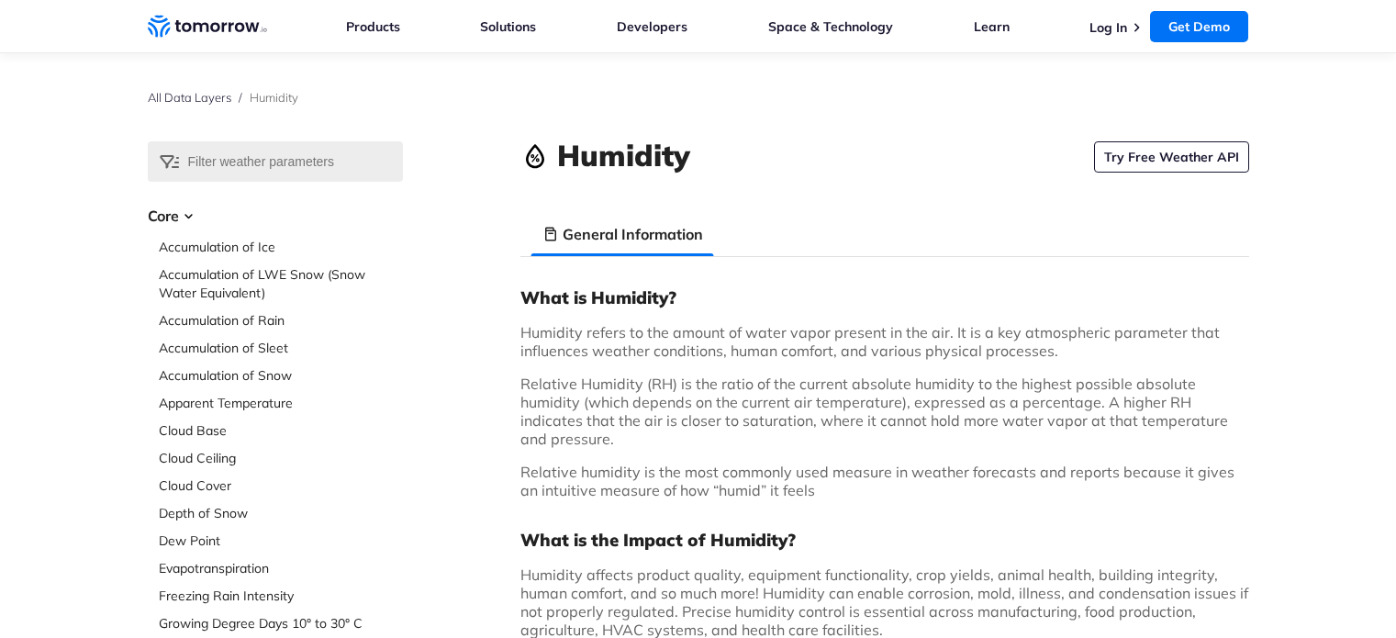  What do you see at coordinates (622, 234) in the screenshot?
I see `li: General Information` at bounding box center [622, 234].